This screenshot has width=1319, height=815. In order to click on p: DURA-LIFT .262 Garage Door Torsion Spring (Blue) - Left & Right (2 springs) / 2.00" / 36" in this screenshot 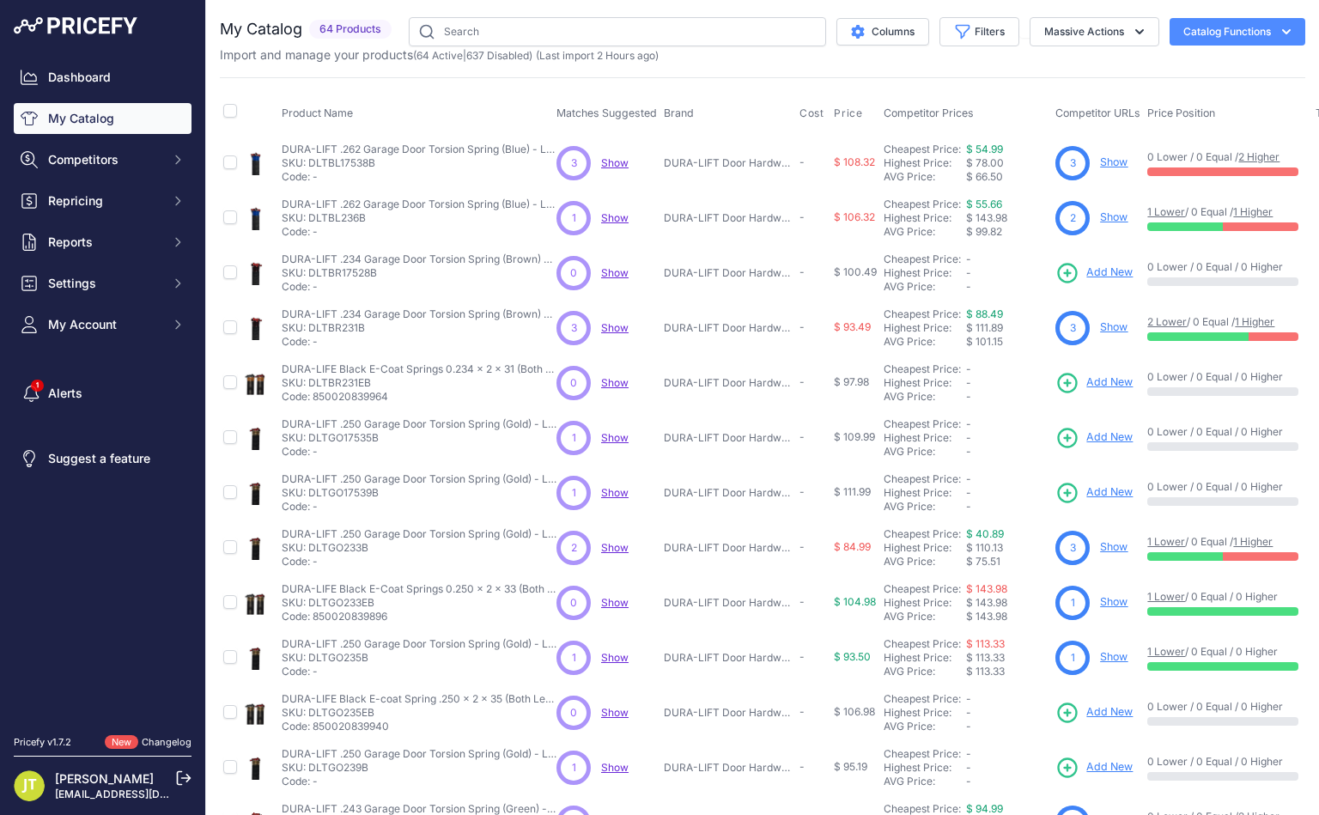, I will do `click(419, 204)`.